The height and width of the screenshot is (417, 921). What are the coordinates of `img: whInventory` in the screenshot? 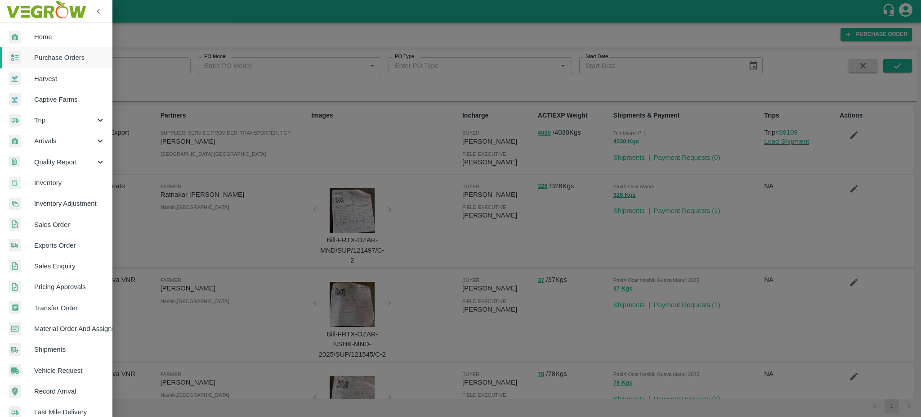 It's located at (15, 183).